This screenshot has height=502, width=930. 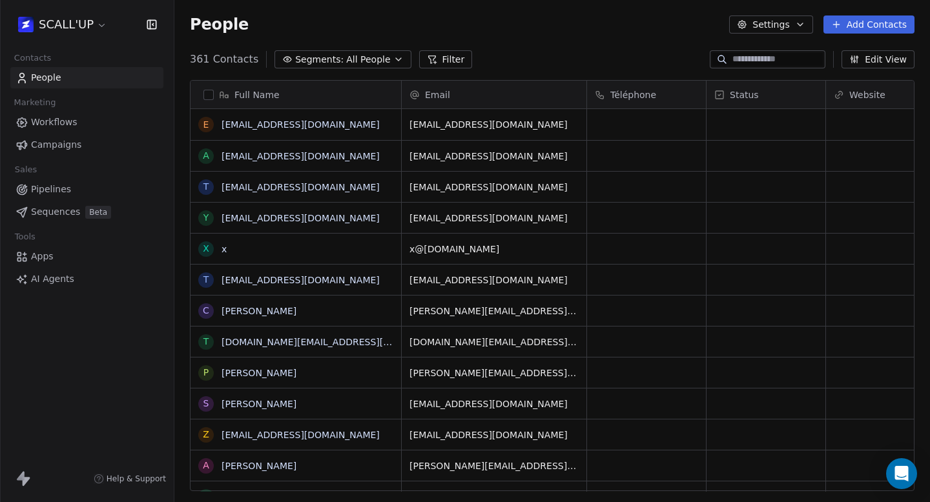 I want to click on button: SCALL'UP, so click(x=63, y=25).